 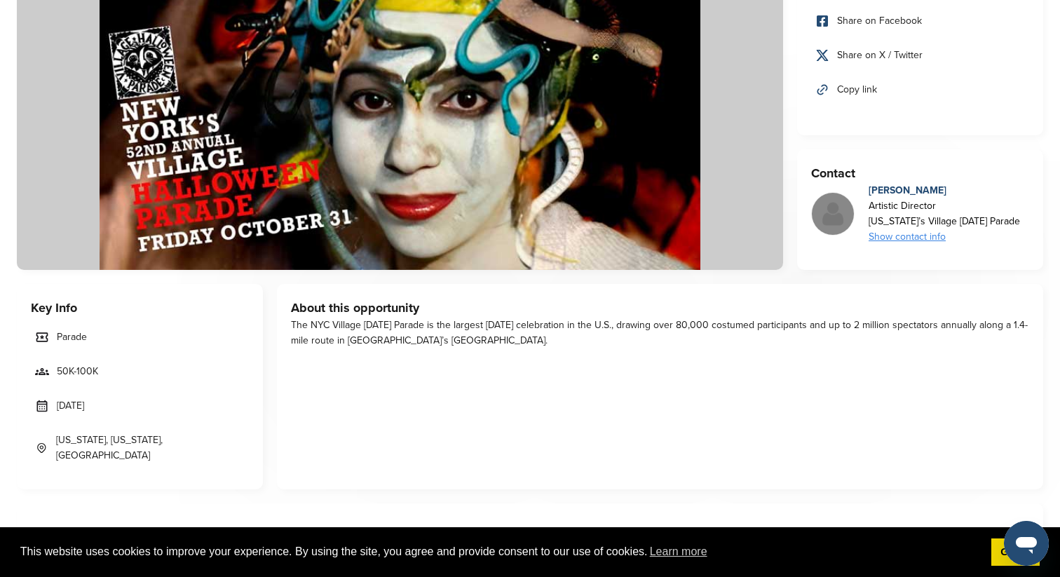 I want to click on h3: About this opportunity, so click(x=660, y=308).